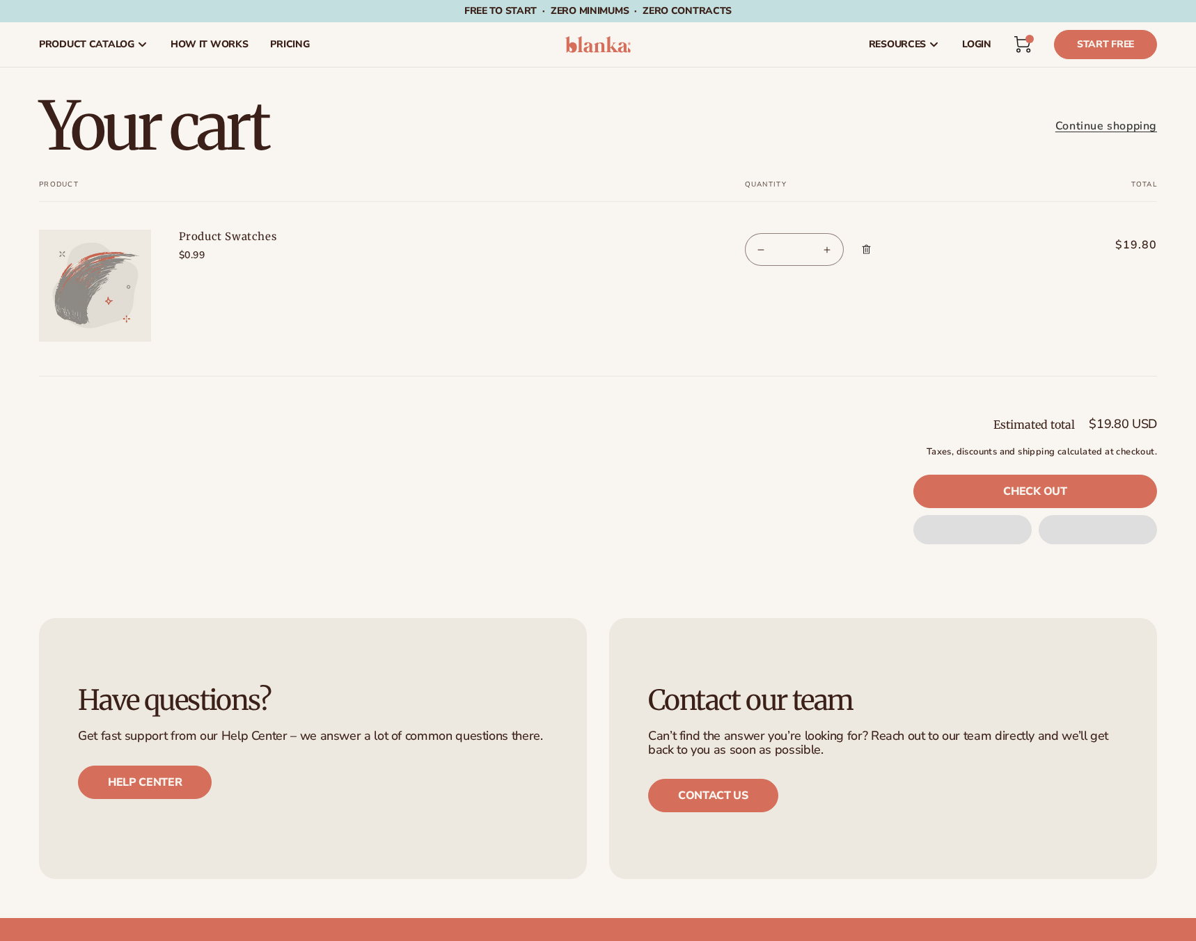  I want to click on th: Product, so click(375, 191).